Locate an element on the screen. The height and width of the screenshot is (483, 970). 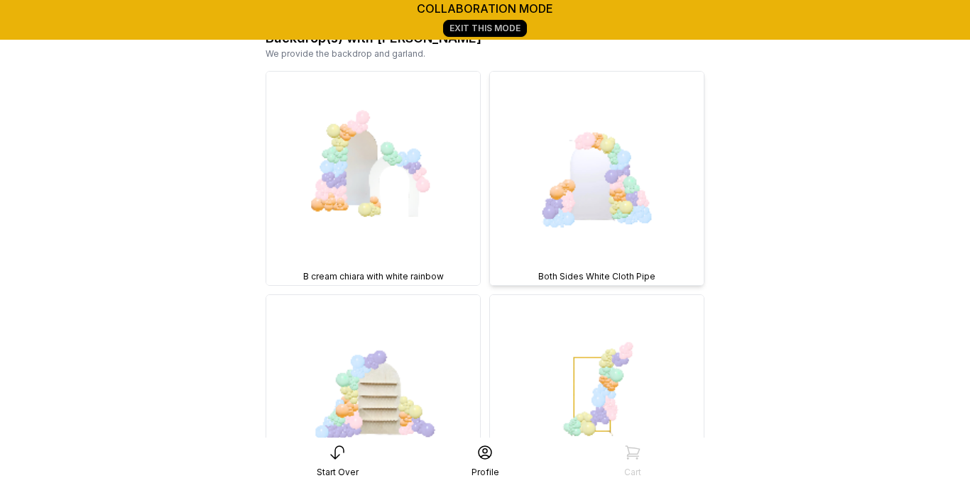
span: Both Sides White Cloth Pipe is located at coordinates (596, 277).